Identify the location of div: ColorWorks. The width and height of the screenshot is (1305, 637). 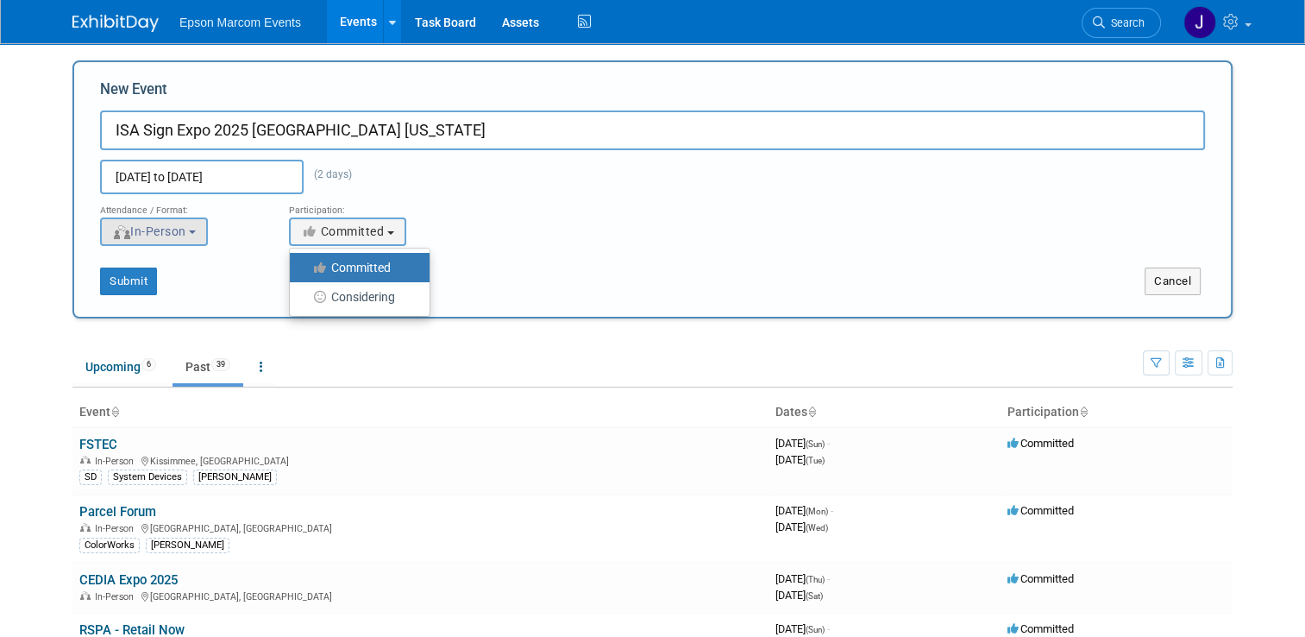
(110, 545).